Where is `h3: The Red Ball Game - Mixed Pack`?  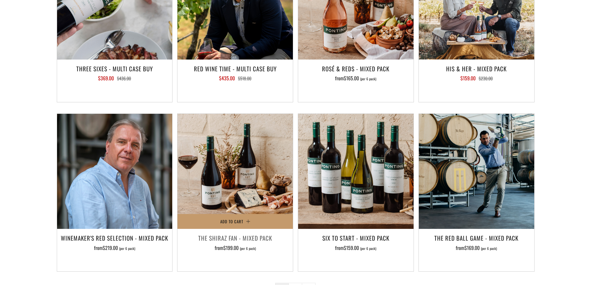 h3: The Red Ball Game - Mixed Pack is located at coordinates (477, 238).